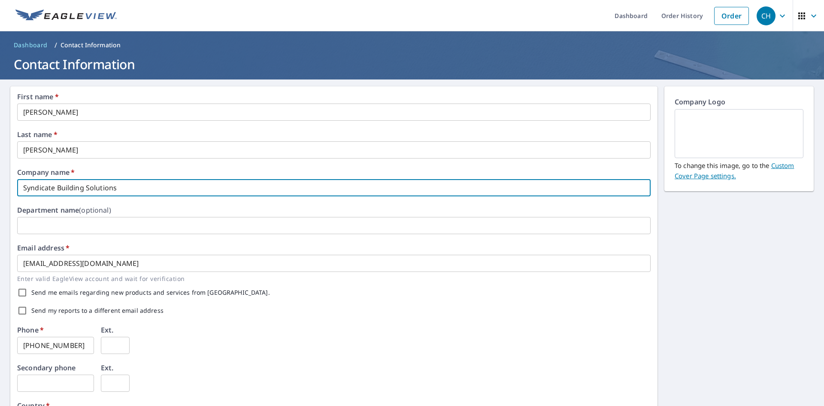 This screenshot has height=406, width=824. I want to click on p: Enter valid EagleView account and wait for verification, so click(331, 278).